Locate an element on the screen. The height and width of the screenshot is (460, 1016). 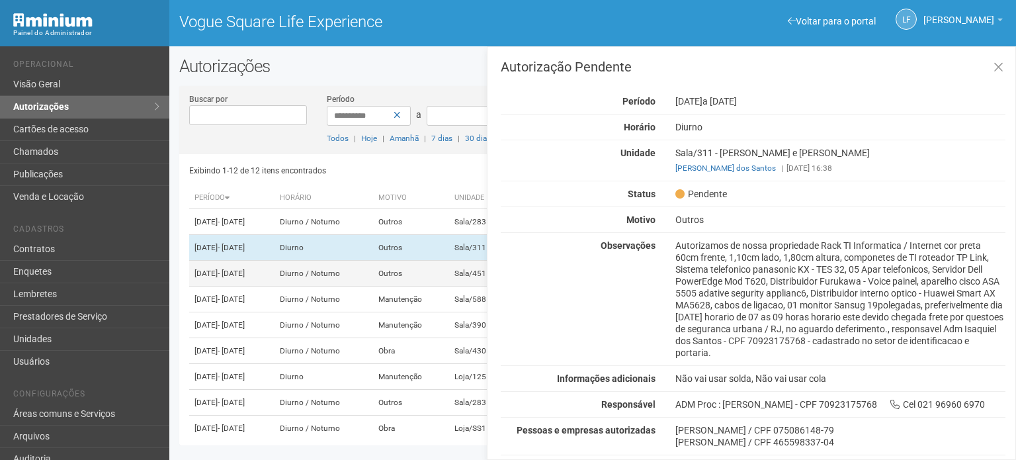
a: 7 dias is located at coordinates (442, 138).